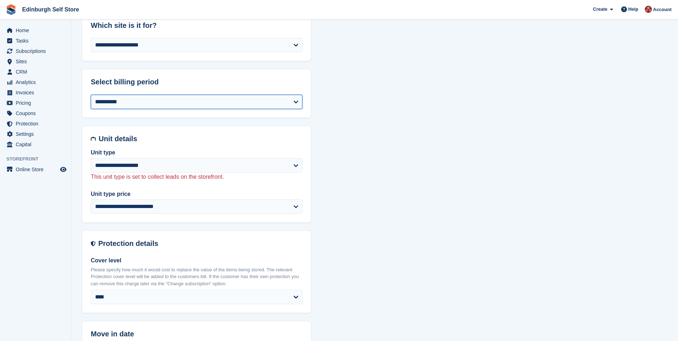 The image size is (678, 341). What do you see at coordinates (197, 277) in the screenshot?
I see `p: Please specify how much it would cost to replace the value of the items being stored. The relevan...` at bounding box center [197, 277].